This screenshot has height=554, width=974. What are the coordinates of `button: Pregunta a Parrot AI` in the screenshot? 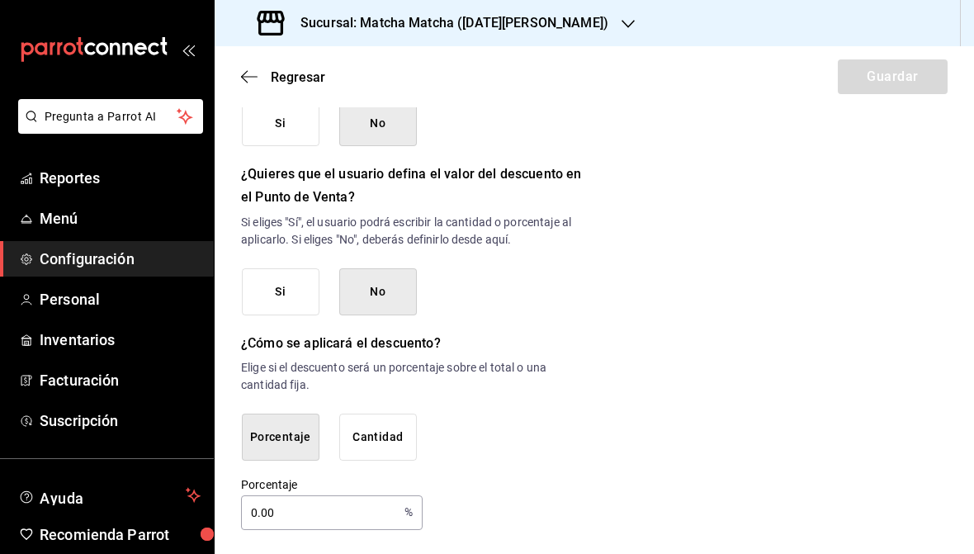 It's located at (111, 116).